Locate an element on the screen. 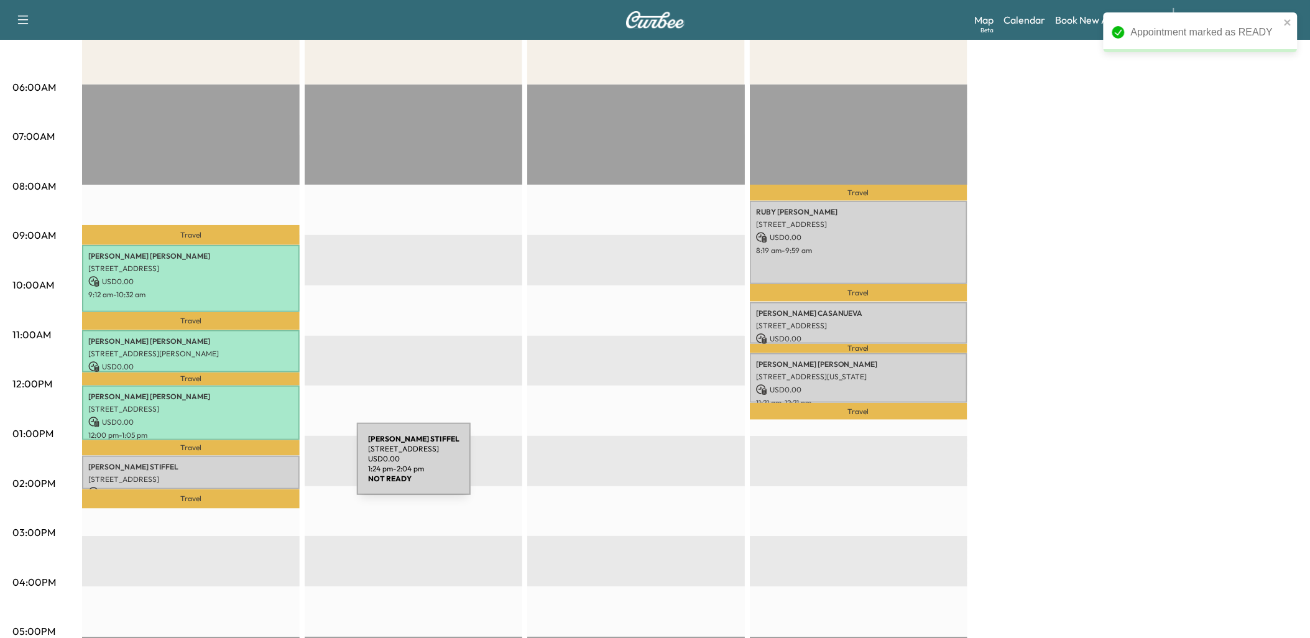 The image size is (1310, 638). p: 04:00PM is located at coordinates (34, 582).